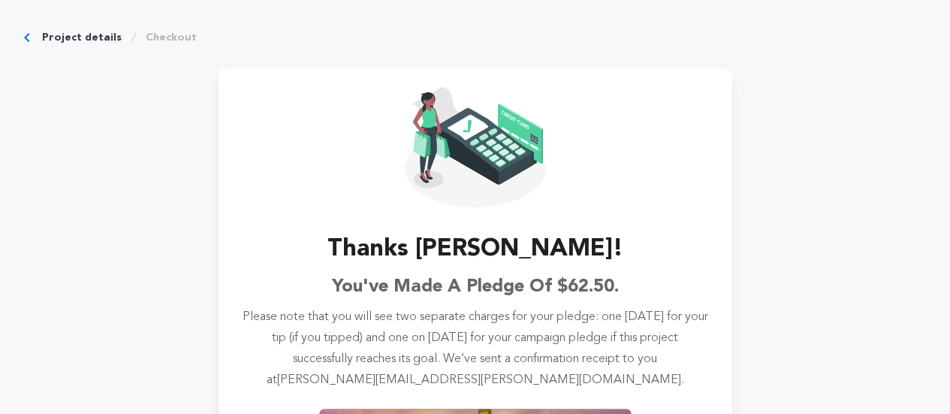 The height and width of the screenshot is (414, 950). What do you see at coordinates (82, 38) in the screenshot?
I see `a: Project details` at bounding box center [82, 38].